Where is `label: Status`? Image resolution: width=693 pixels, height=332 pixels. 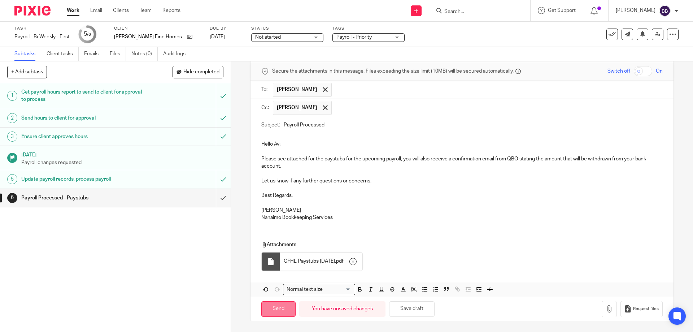 label: Status is located at coordinates (287, 29).